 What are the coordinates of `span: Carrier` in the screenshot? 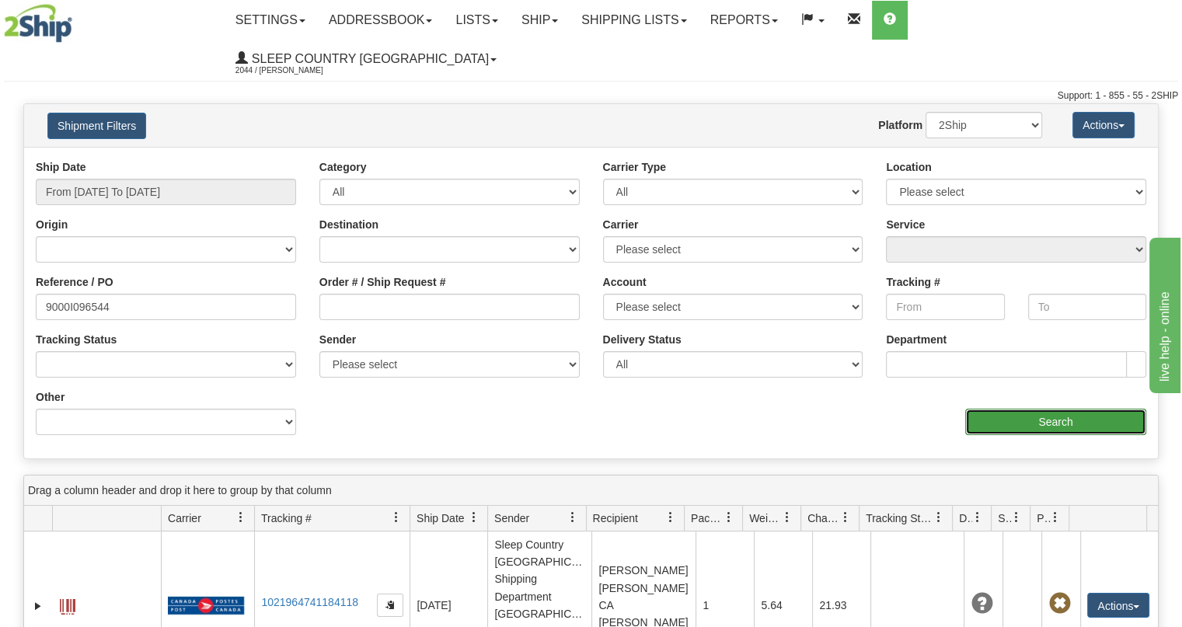 It's located at (184, 518).